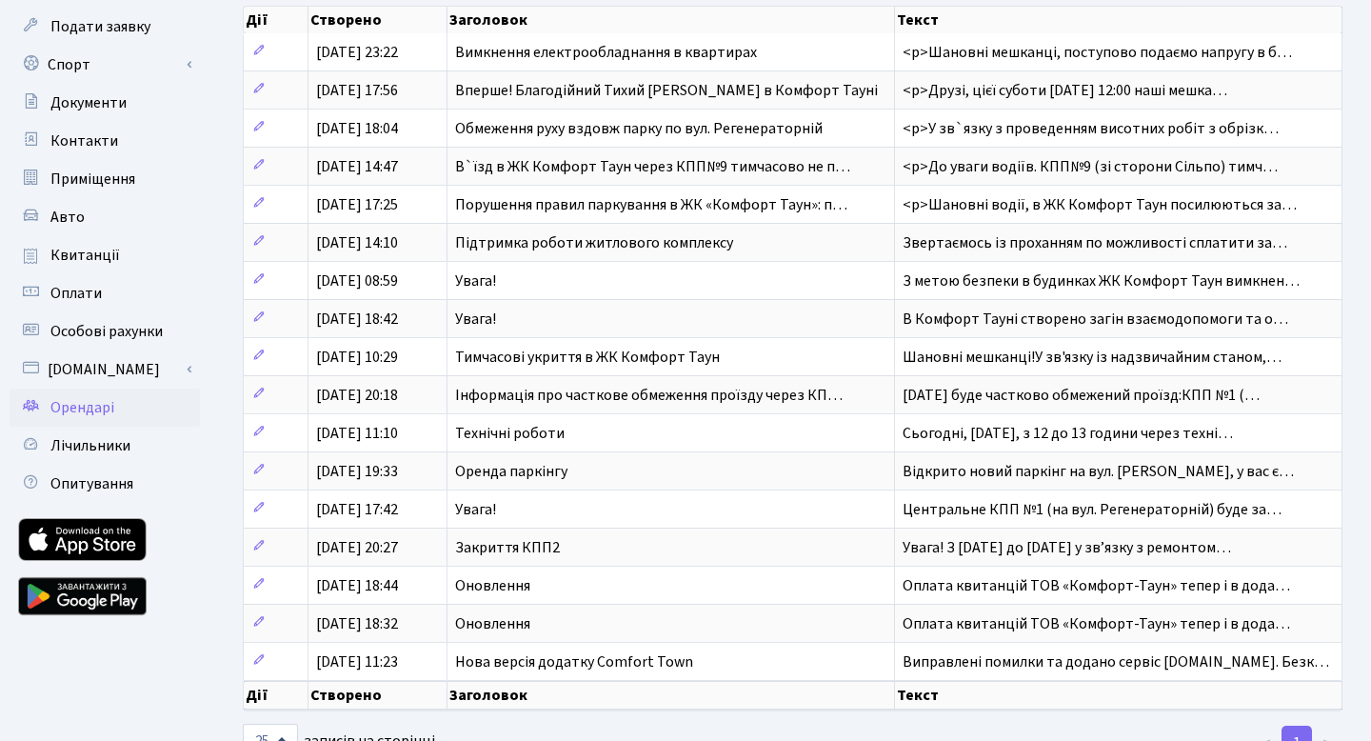 The height and width of the screenshot is (741, 1371). I want to click on span: Подати заявку, so click(100, 27).